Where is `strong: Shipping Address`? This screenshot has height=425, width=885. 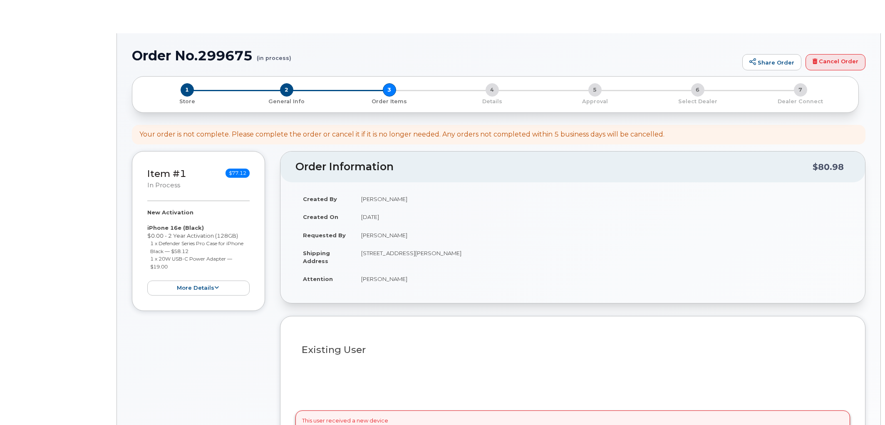
strong: Shipping Address is located at coordinates (316, 257).